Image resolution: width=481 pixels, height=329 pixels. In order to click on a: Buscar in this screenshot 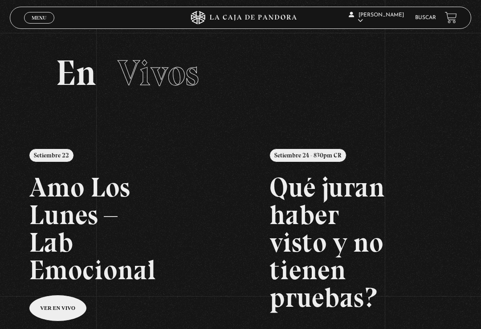, I will do `click(425, 18)`.